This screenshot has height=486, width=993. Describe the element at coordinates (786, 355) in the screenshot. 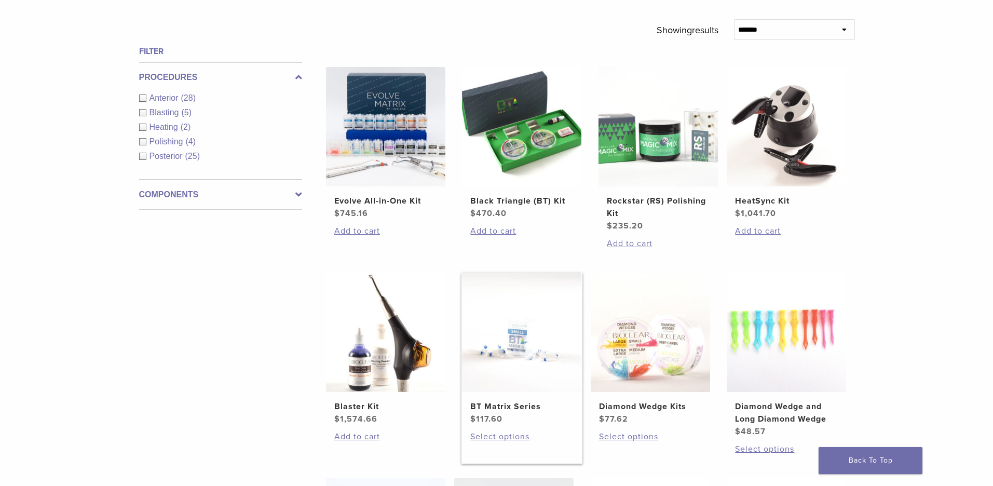

I see `a: Diamond Wedge and Long Diamond WedgeDiamond Wedge and Long Diamond Wedge $48.57` at that location.